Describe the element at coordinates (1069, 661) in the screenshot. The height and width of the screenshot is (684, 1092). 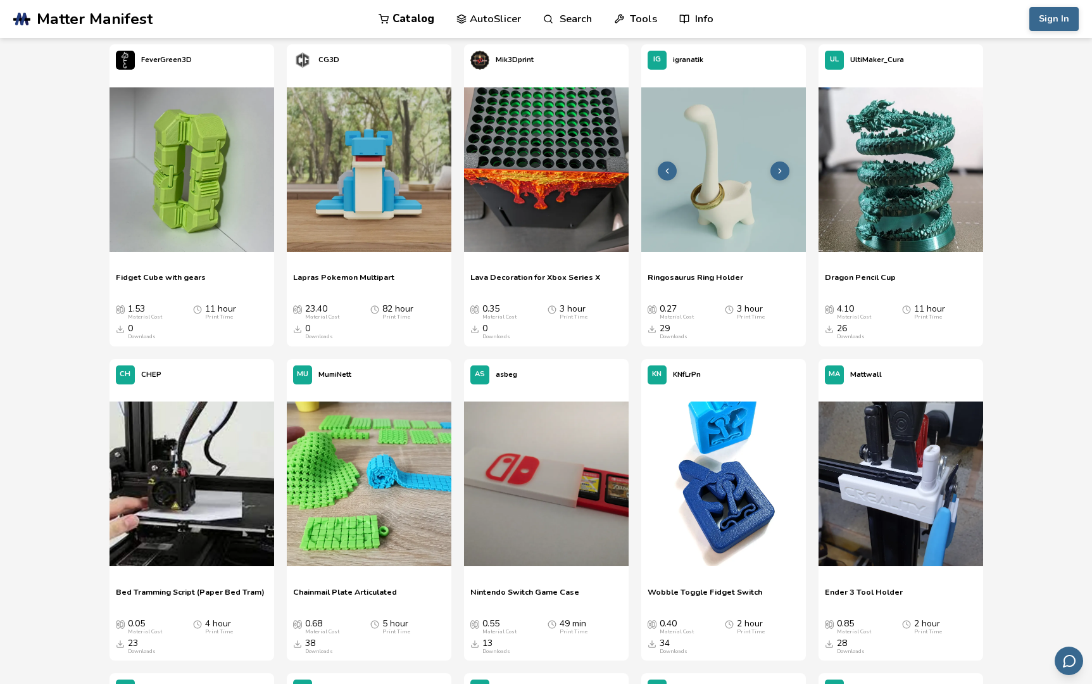
I see `button: Send feedback via email` at that location.